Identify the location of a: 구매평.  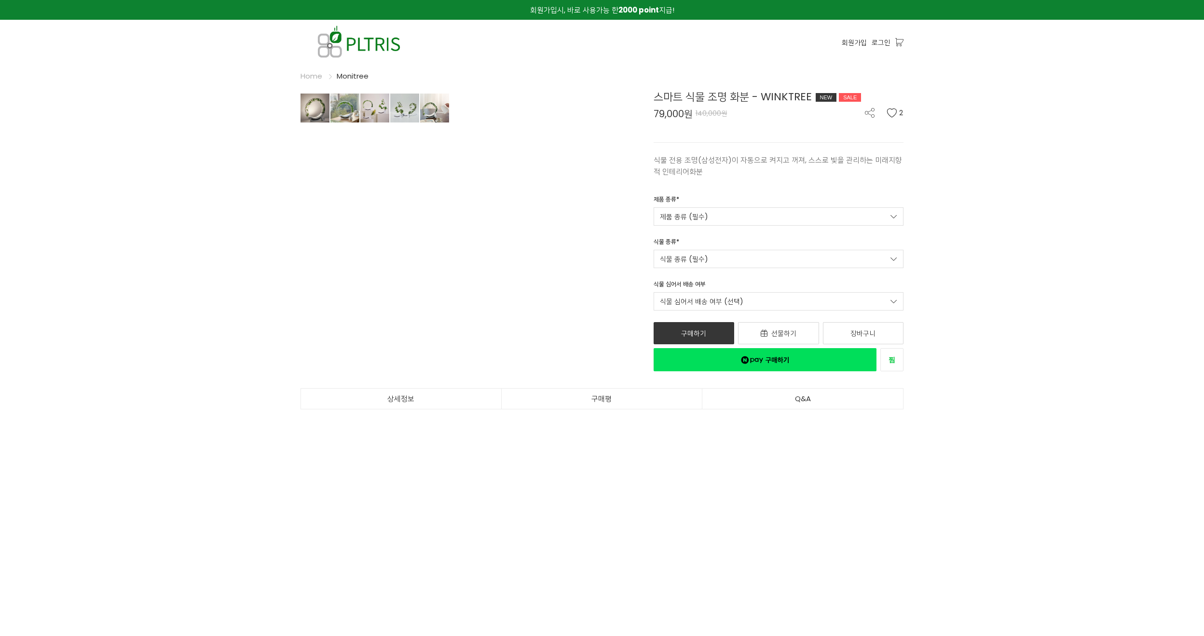
(602, 399).